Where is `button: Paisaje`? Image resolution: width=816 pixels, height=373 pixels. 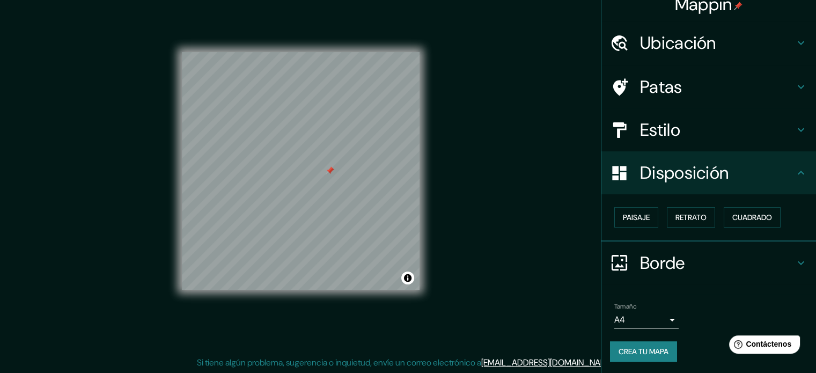
button: Paisaje is located at coordinates (636, 217).